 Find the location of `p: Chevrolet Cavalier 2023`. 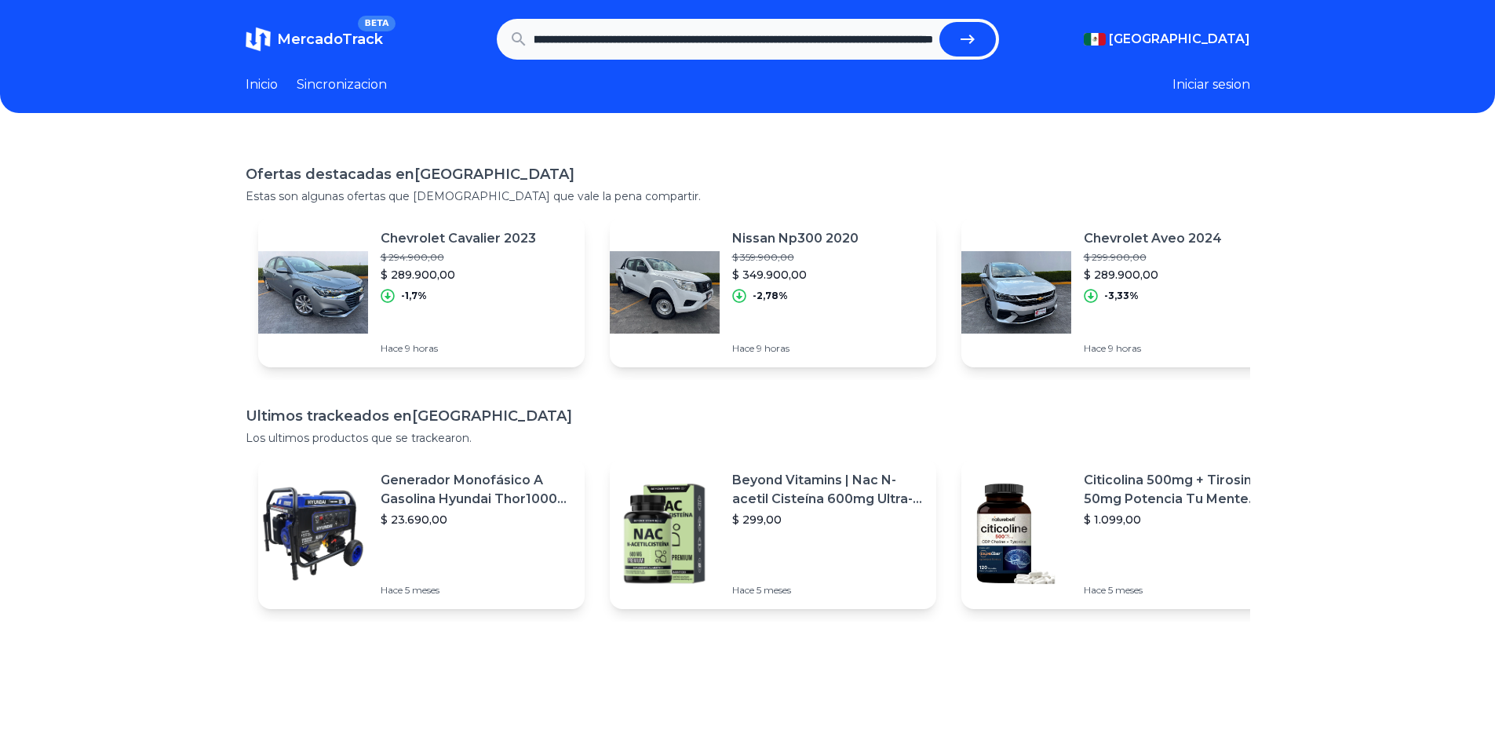

p: Chevrolet Cavalier 2023 is located at coordinates (458, 239).